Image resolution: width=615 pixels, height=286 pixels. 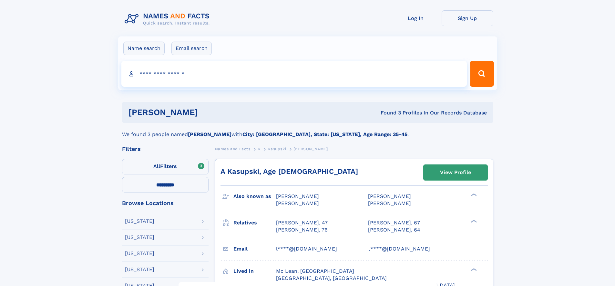 What do you see at coordinates (388, 113) in the screenshot?
I see `div: Found 3 Profiles In Our Records Database` at bounding box center [388, 113].